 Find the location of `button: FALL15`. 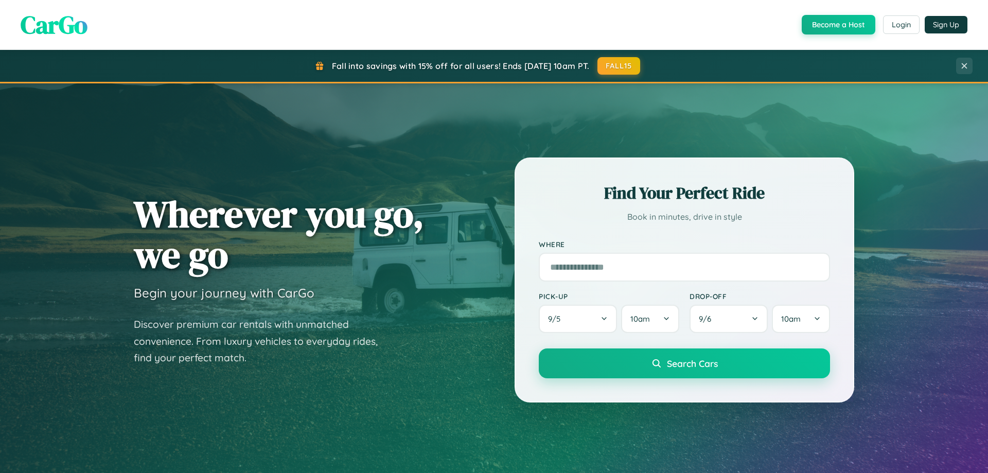

button: FALL15 is located at coordinates (619, 66).